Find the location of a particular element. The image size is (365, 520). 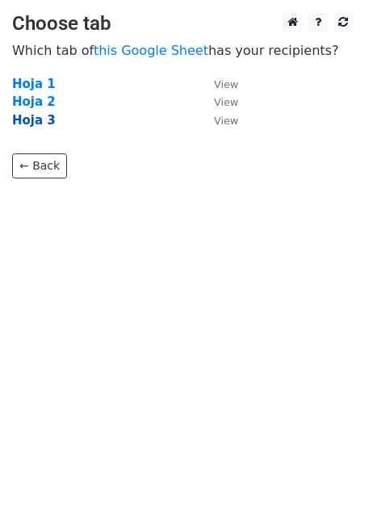

a: this Google Sheet is located at coordinates (151, 50).